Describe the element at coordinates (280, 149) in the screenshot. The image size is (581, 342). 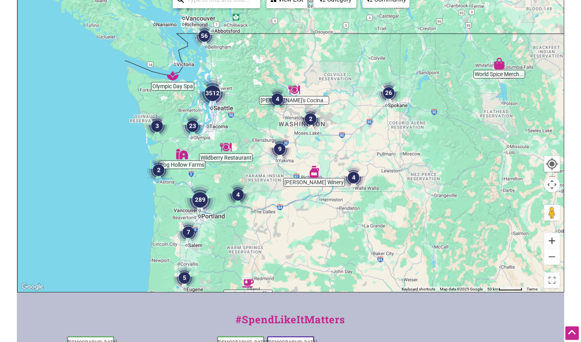
I see `div: 9` at that location.